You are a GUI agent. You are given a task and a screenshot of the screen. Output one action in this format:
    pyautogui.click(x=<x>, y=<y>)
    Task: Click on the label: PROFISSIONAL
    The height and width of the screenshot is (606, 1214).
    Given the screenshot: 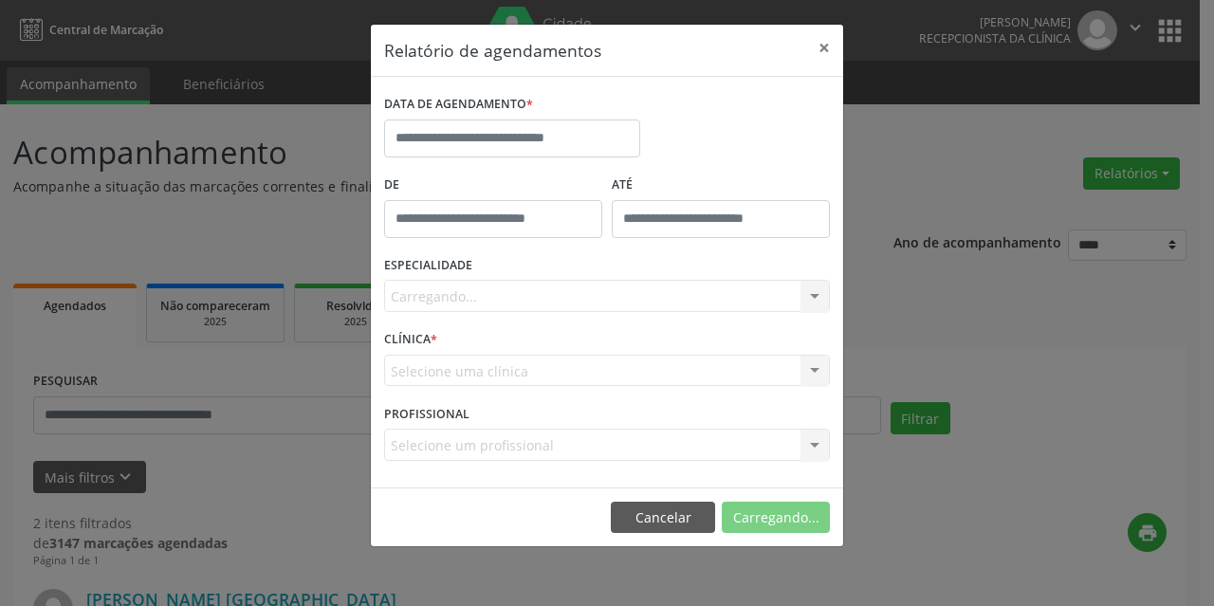 What is the action you would take?
    pyautogui.click(x=427, y=413)
    